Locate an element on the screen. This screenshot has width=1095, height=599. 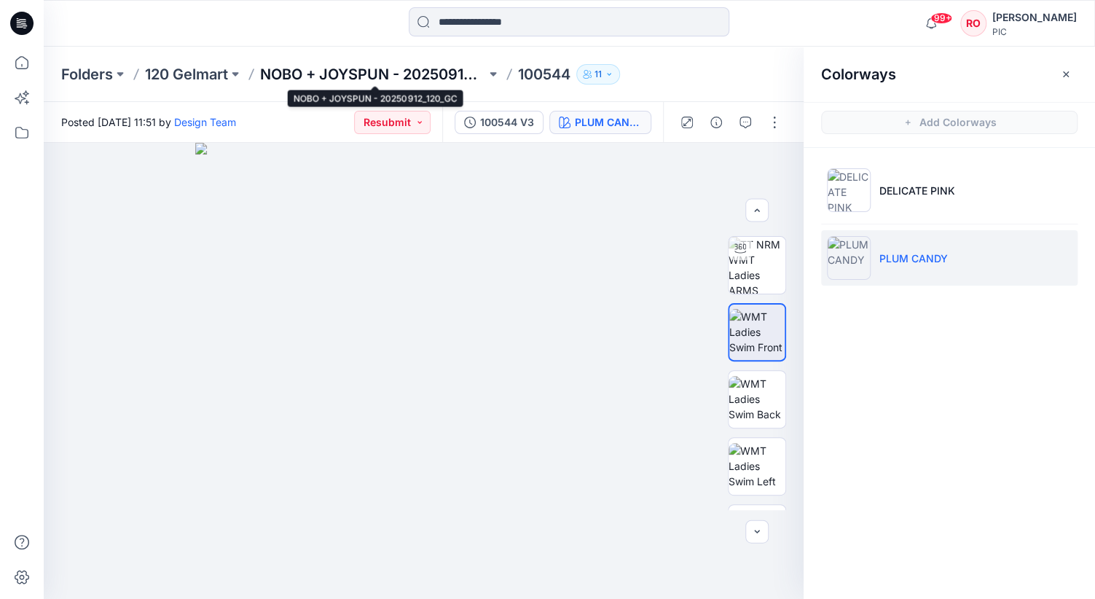
a: NOBO + JOYSPUN - 20250912_120_GC is located at coordinates (373, 74).